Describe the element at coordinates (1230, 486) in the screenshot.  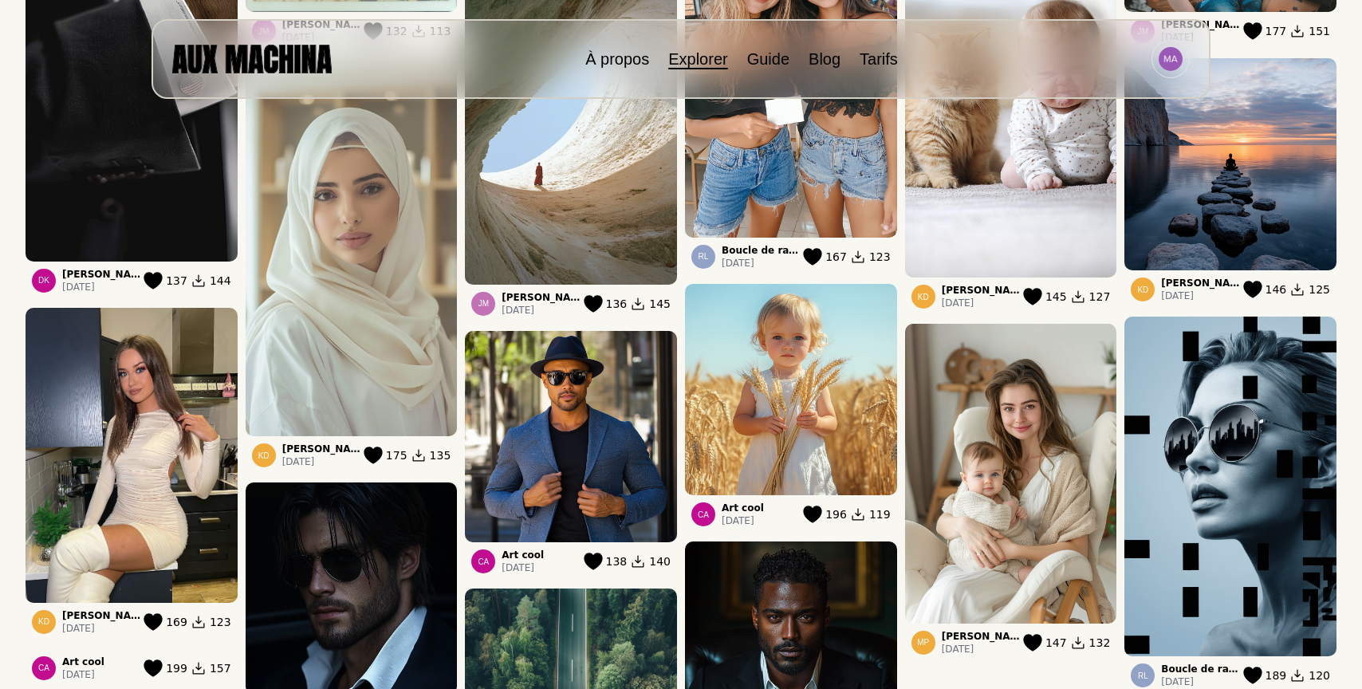
I see `img: 202411_d6e1878054d84b7fa12fe1389ff9103d.png` at that location.